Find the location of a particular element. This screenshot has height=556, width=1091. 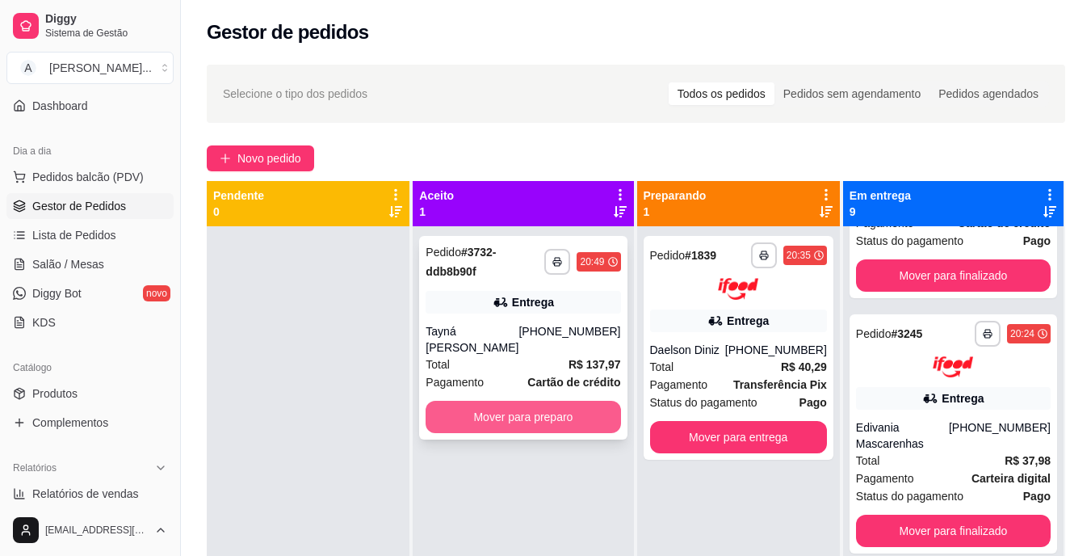

span: Diggy is located at coordinates (106, 19).